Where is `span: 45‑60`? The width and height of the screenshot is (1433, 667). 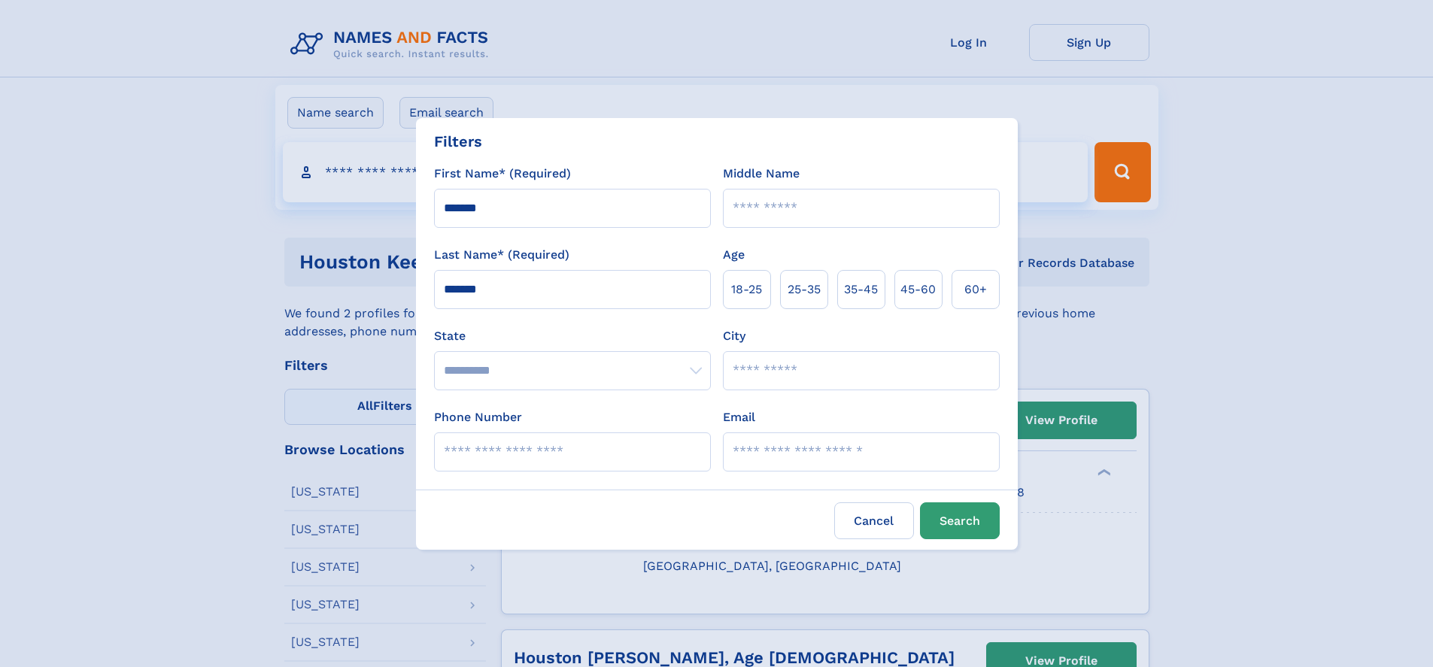
span: 45‑60 is located at coordinates (918, 290).